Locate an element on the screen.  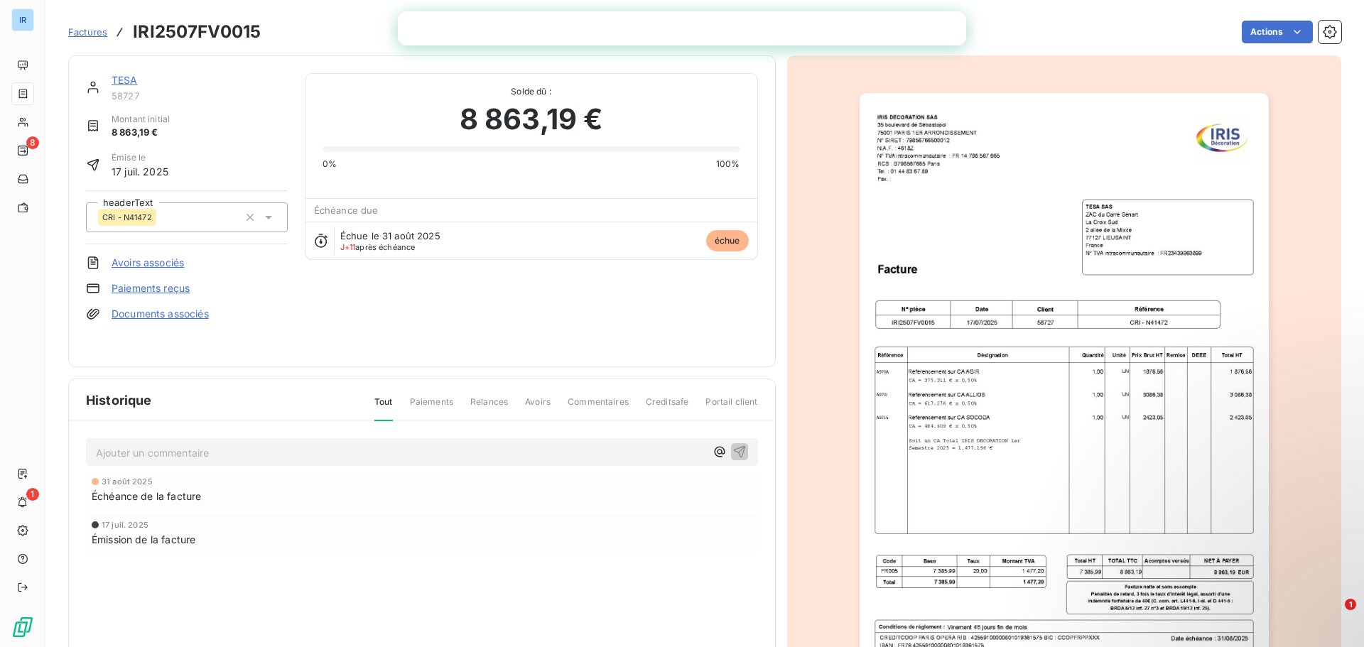
span: 8 is located at coordinates (33, 143).